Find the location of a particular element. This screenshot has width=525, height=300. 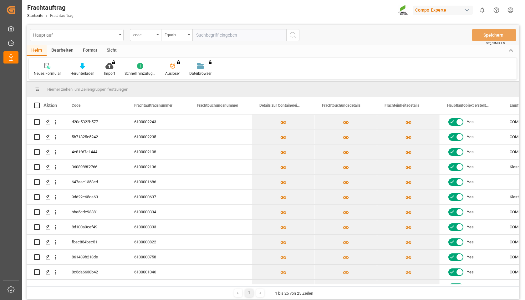

font: Neues Formular is located at coordinates (47, 74).